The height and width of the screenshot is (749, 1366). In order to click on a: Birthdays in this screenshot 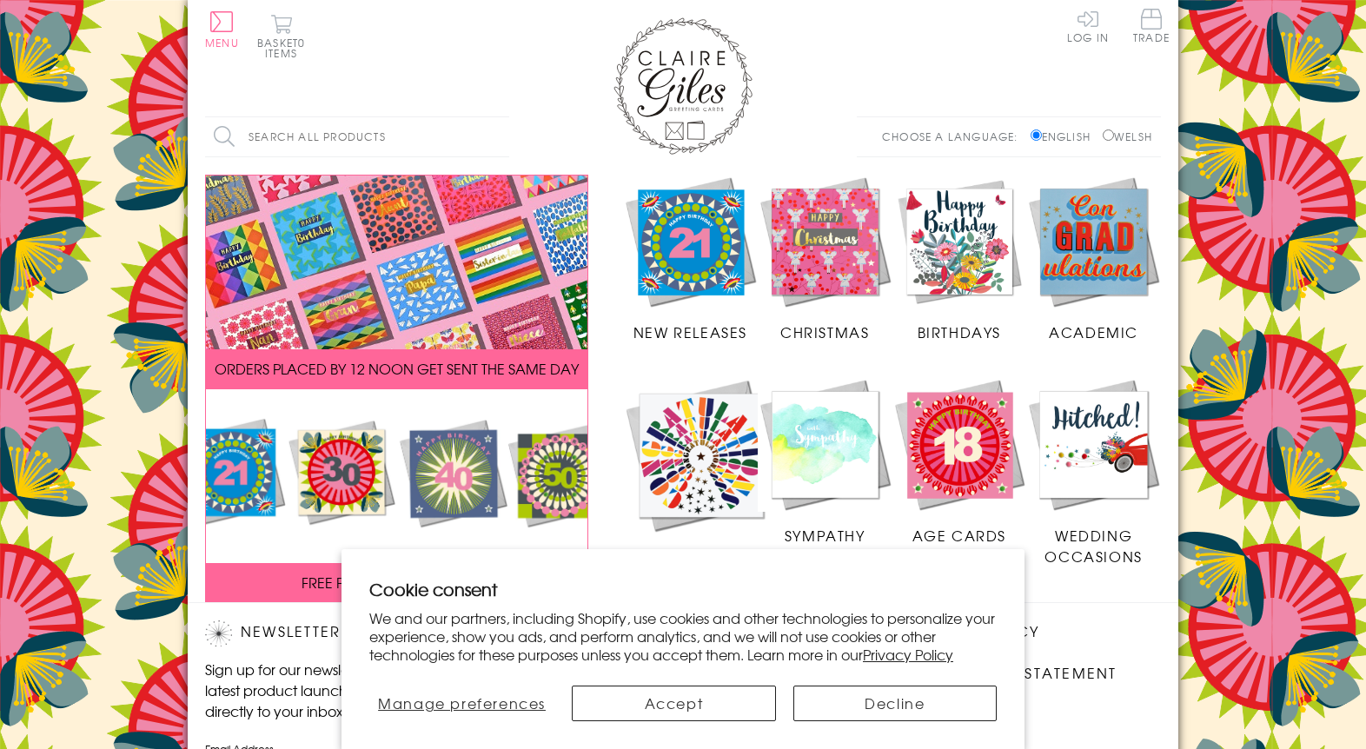, I will do `click(959, 259)`.